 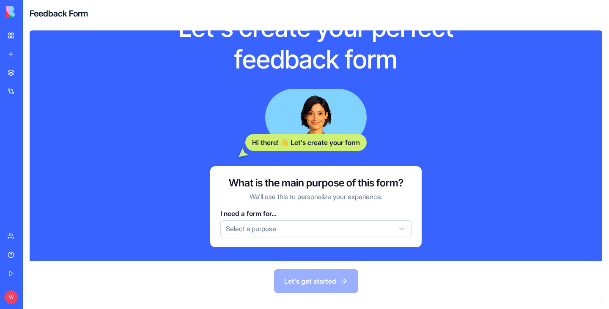 I want to click on span: I need a form for..., so click(x=248, y=213).